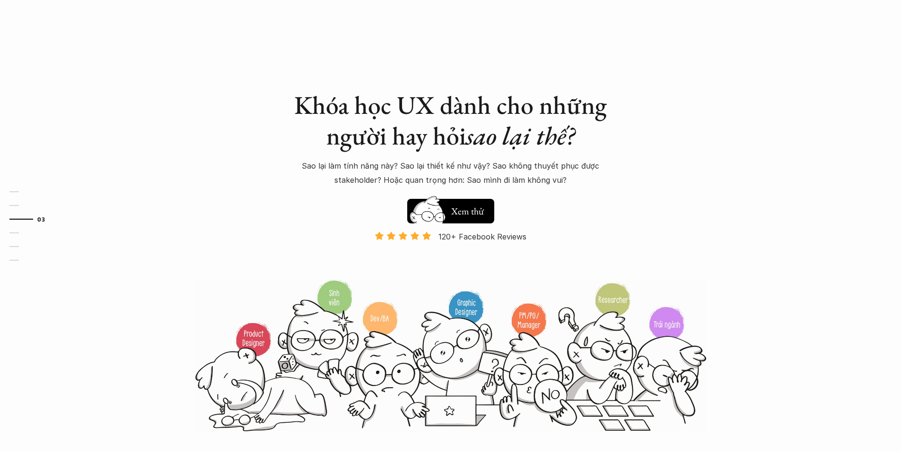  I want to click on em: sao lại thế?, so click(520, 136).